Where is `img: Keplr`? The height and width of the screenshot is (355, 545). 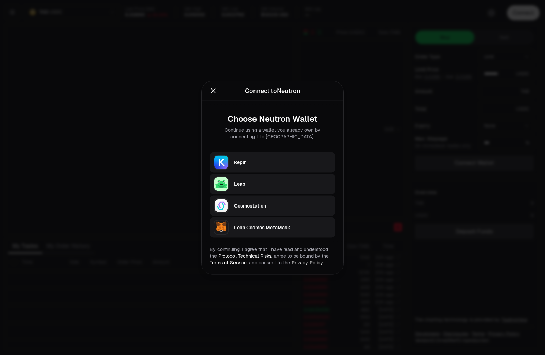
img: Keplr is located at coordinates (221, 162).